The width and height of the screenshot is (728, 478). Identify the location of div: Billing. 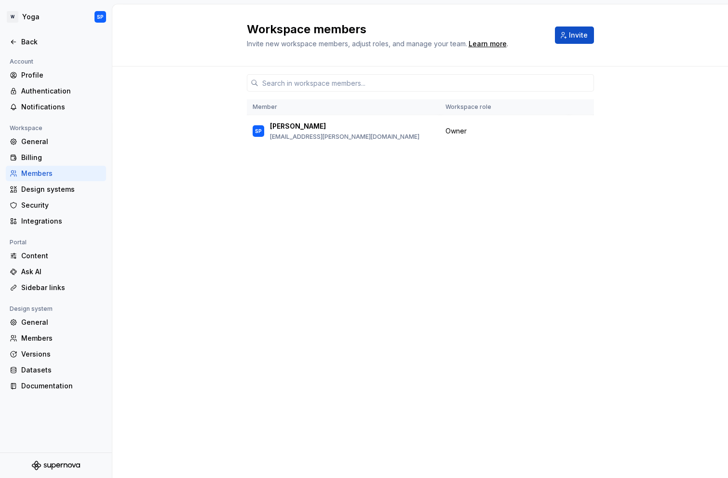
(62, 158).